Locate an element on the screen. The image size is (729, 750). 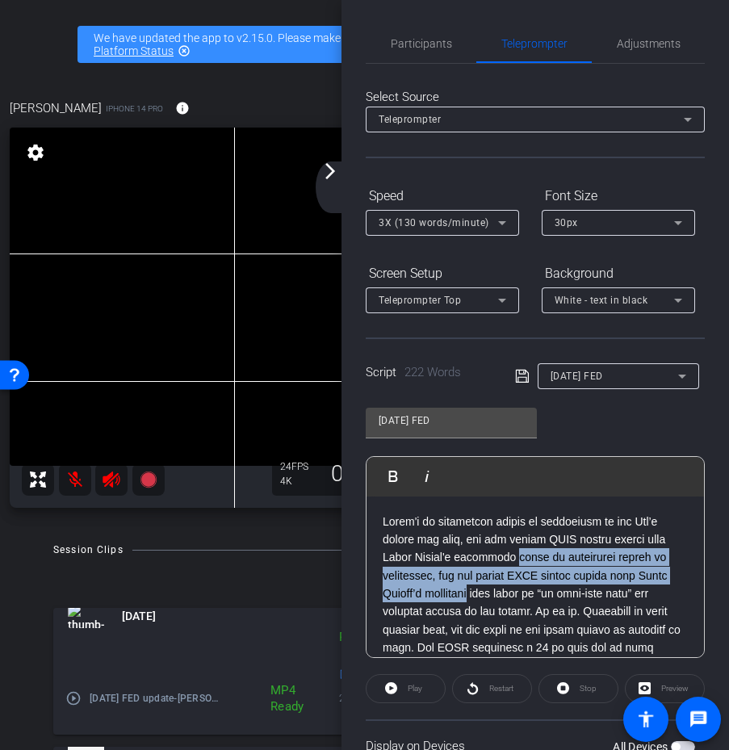
input: Title is located at coordinates (451, 421).